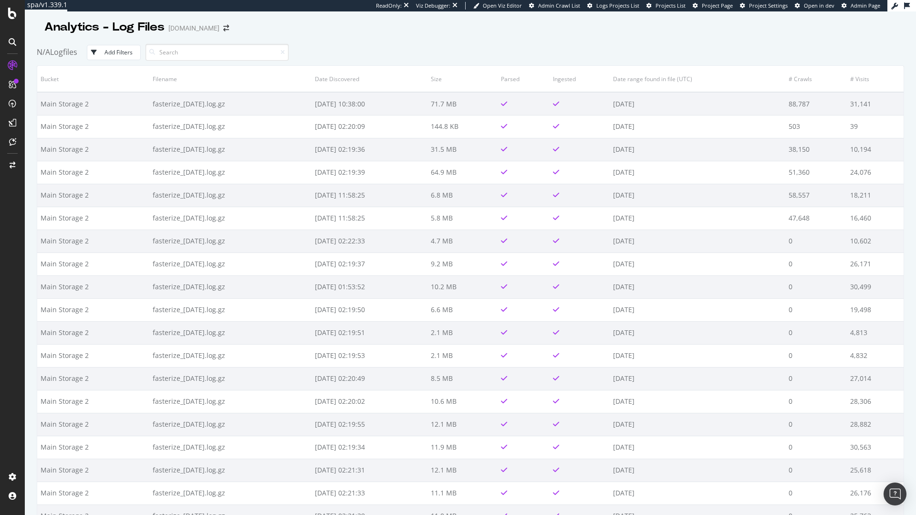 This screenshot has height=515, width=916. What do you see at coordinates (875, 309) in the screenshot?
I see `td: 19,498` at bounding box center [875, 309].